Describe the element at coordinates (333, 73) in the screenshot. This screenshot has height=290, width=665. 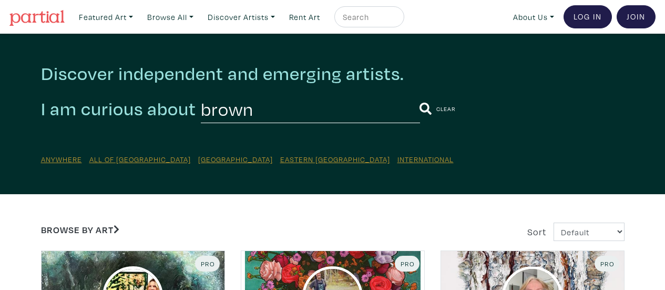
I see `h2: Discover independent and emerging artists.` at that location.